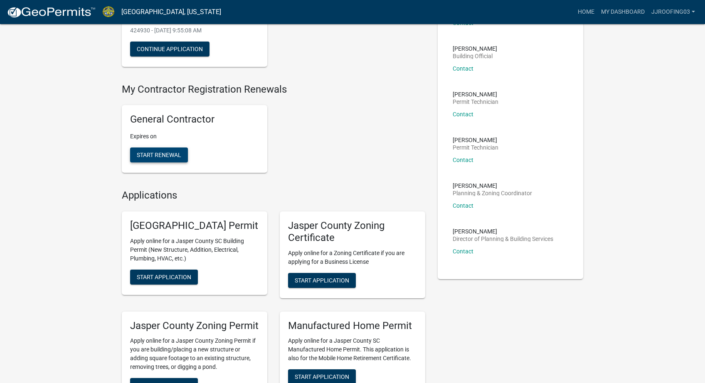  I want to click on h4: Applications, so click(273, 195).